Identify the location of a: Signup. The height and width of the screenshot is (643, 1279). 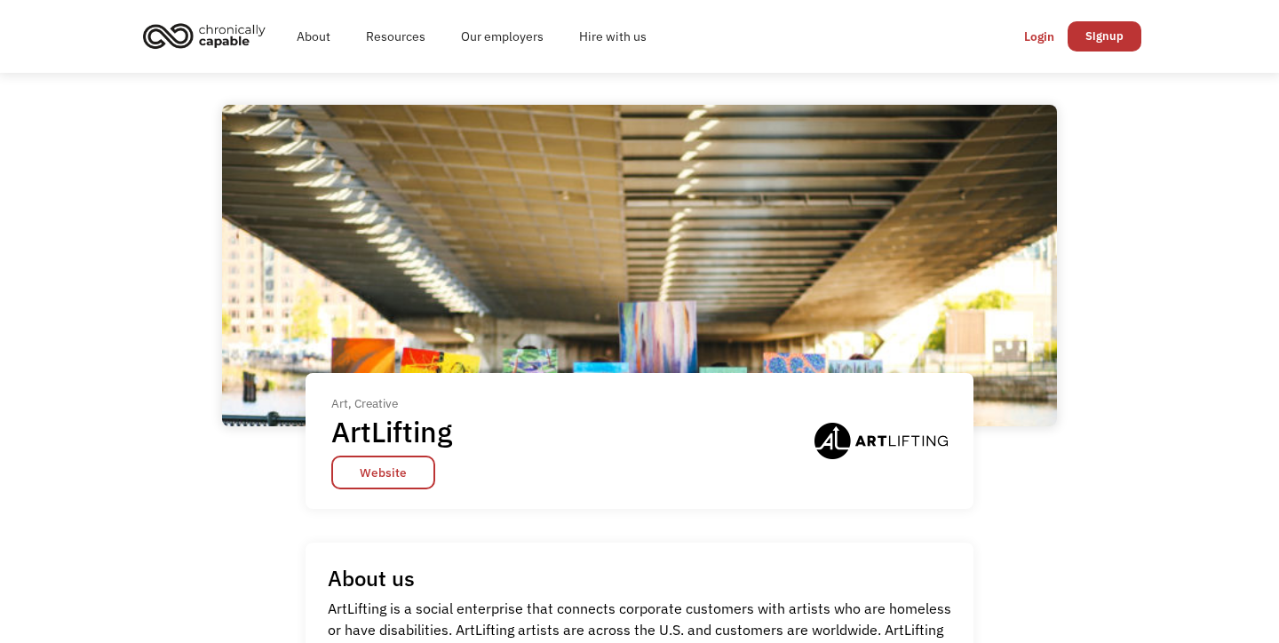
(1104, 36).